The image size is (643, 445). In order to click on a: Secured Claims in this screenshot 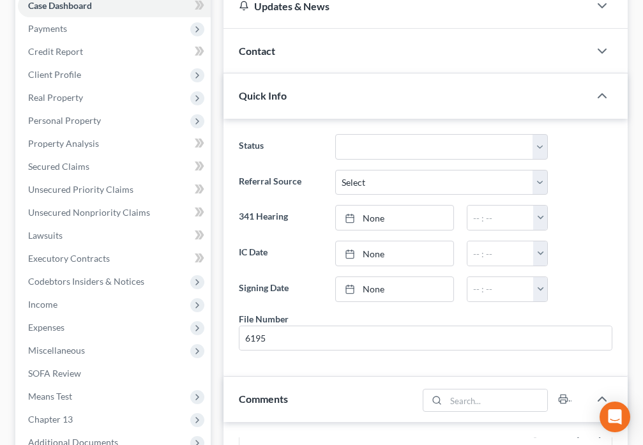, I will do `click(114, 167)`.